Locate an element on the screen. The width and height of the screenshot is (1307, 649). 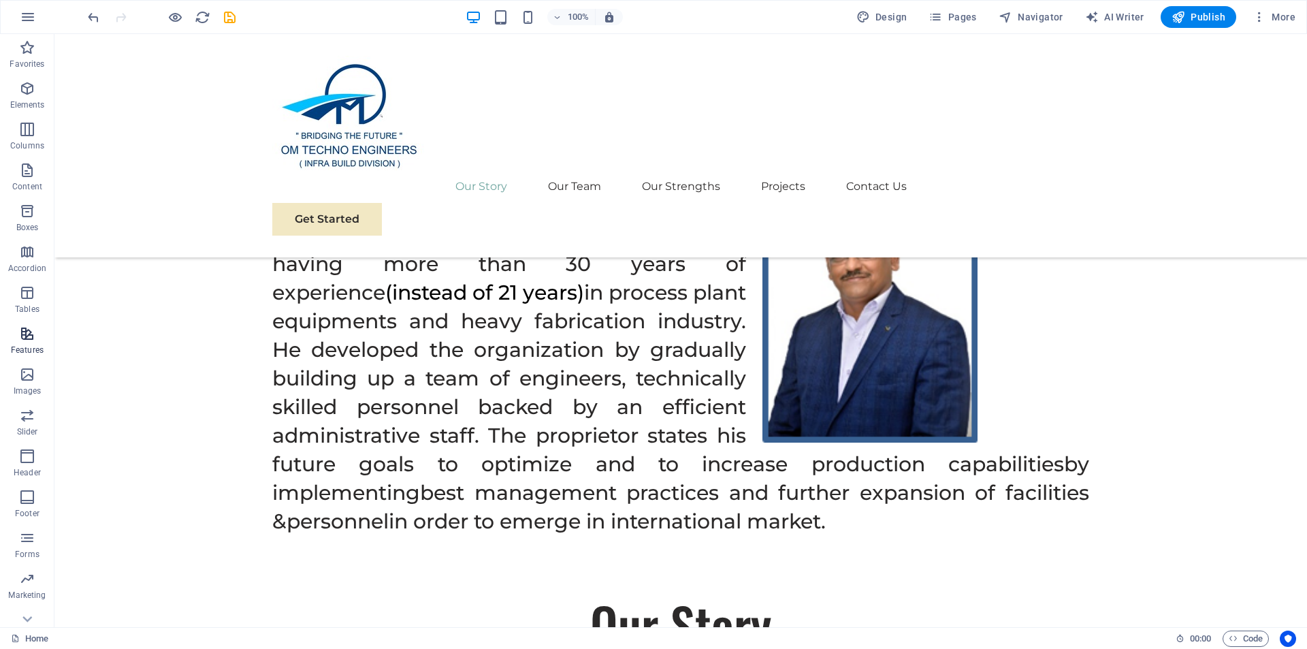
h6: 100% is located at coordinates (578, 17).